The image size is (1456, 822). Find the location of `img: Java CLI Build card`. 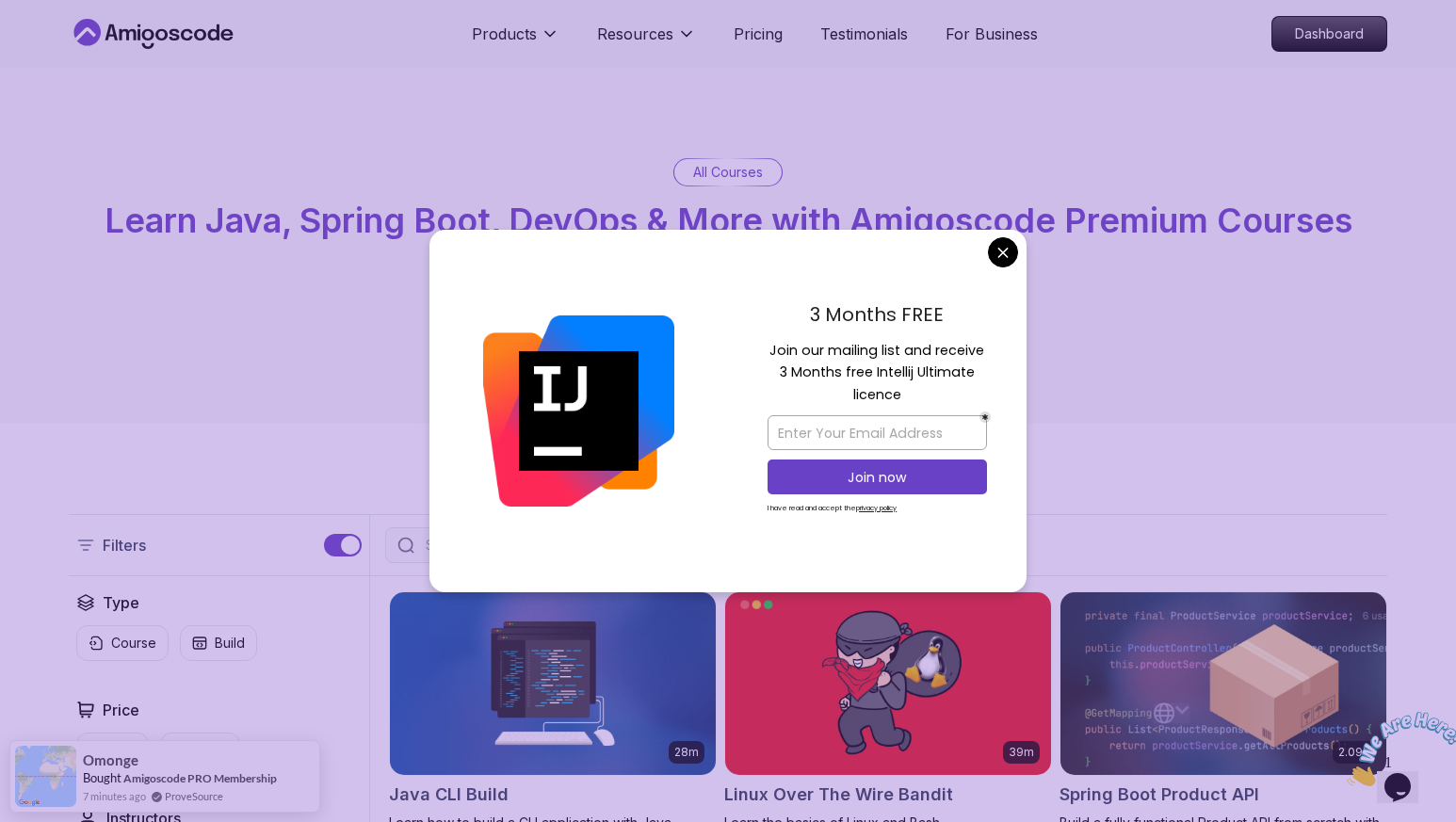

img: Java CLI Build card is located at coordinates (553, 683).